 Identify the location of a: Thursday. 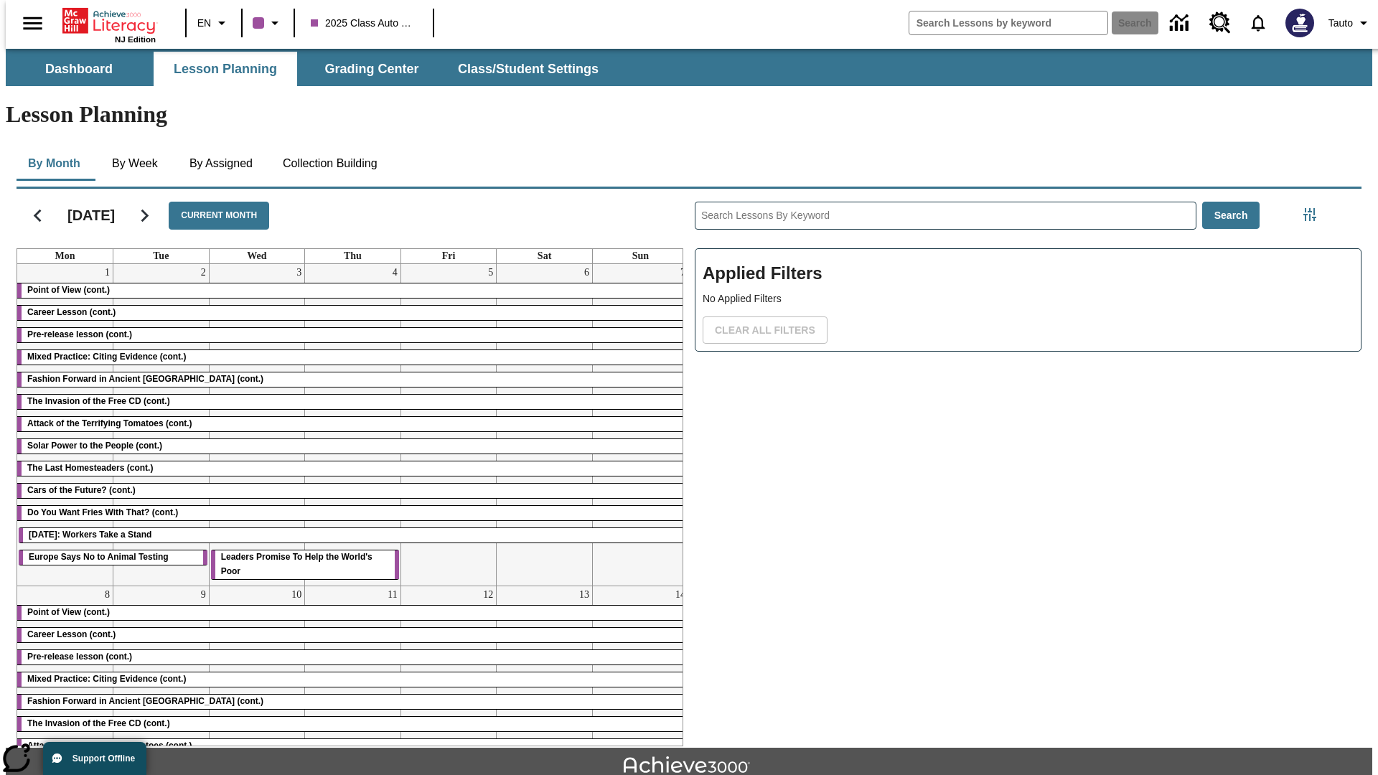
(352, 256).